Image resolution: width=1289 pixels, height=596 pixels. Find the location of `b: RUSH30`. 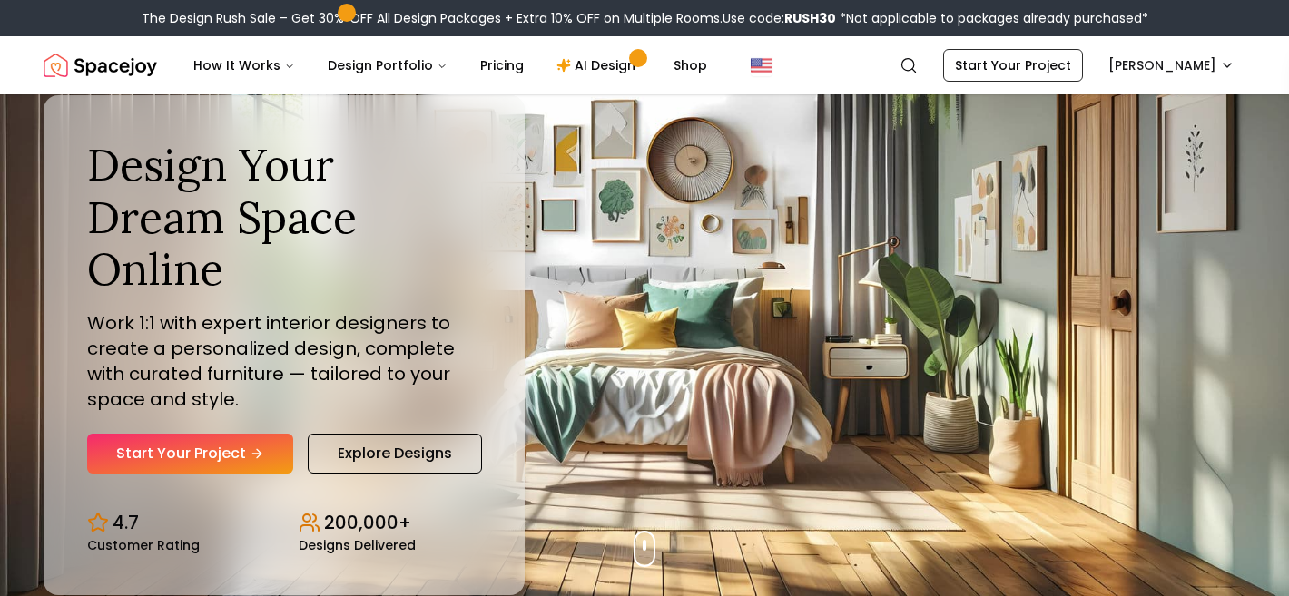

b: RUSH30 is located at coordinates (810, 18).